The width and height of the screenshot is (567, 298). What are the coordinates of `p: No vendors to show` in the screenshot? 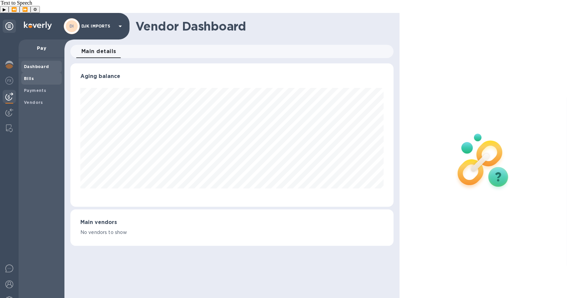 It's located at (232, 233).